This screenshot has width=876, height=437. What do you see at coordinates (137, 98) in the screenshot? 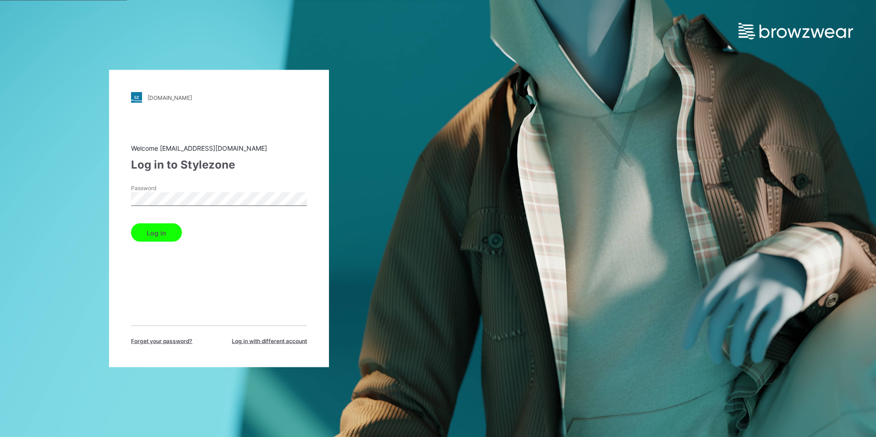
I see `img: stylezone-logo.562084cfcfab977791bfbf7441f1a819.svg` at bounding box center [137, 98].